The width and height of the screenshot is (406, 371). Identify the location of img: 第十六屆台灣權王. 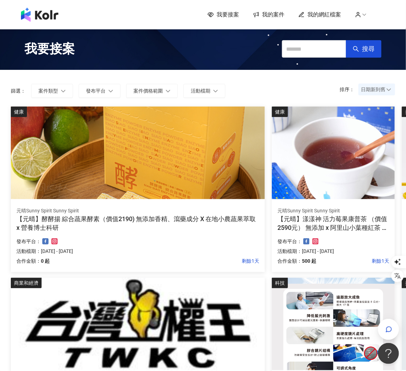
(138, 324).